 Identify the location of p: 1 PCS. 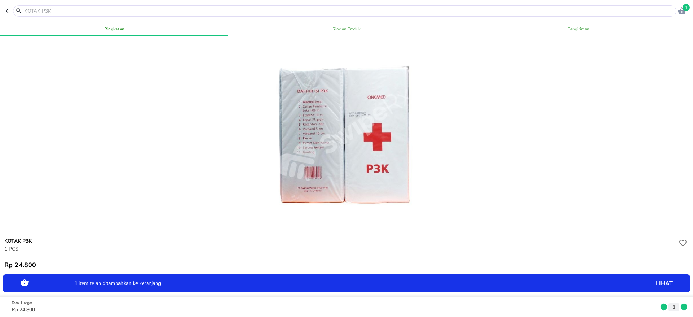
(341, 249).